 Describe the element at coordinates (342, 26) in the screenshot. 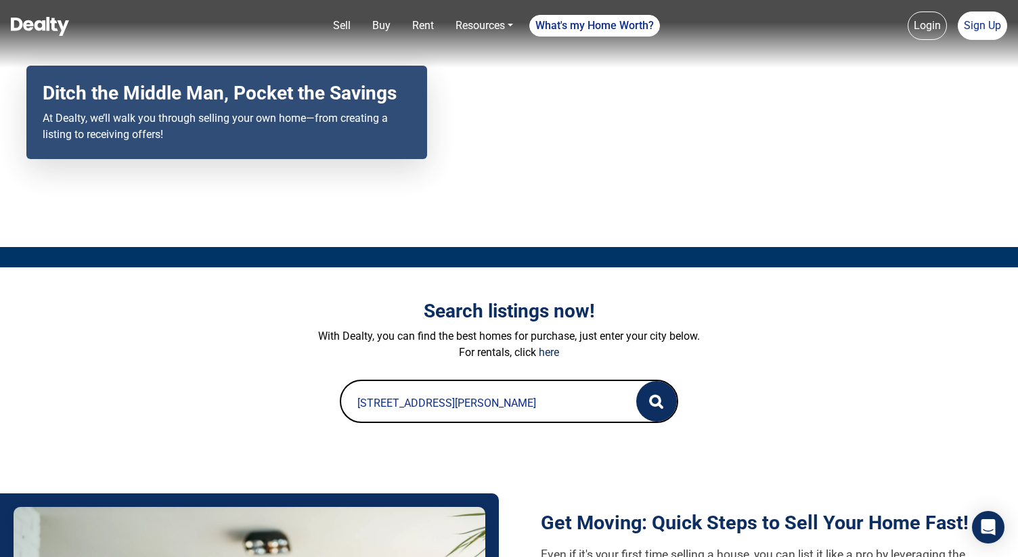

I see `a: Sell` at that location.